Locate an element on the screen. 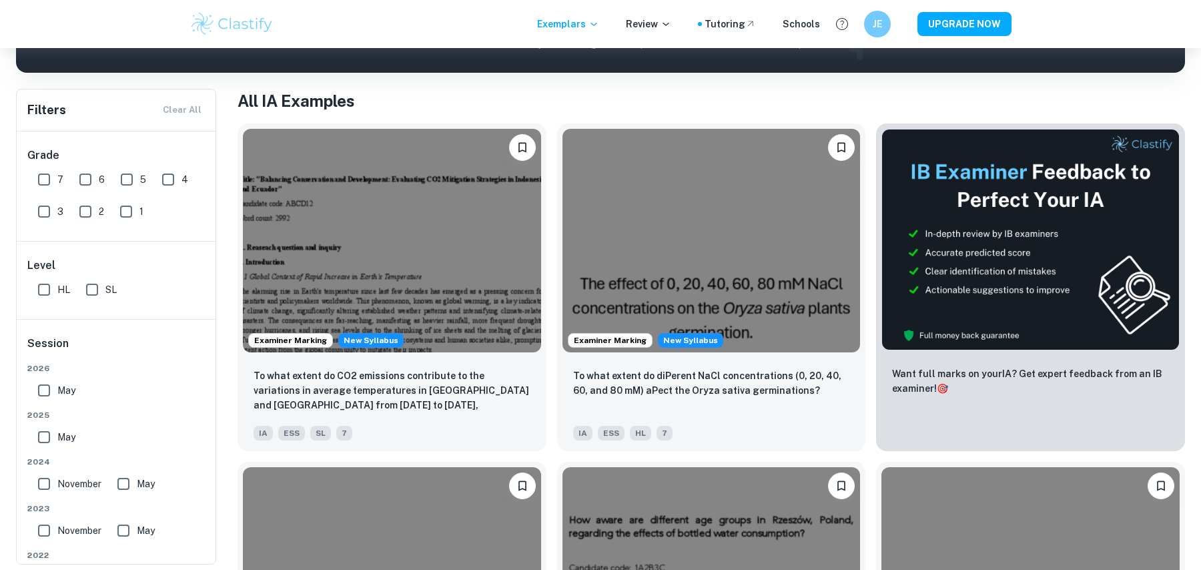  img: ESS IA example thumbnail: To what extent do CO2 emissions contribu is located at coordinates (392, 240).